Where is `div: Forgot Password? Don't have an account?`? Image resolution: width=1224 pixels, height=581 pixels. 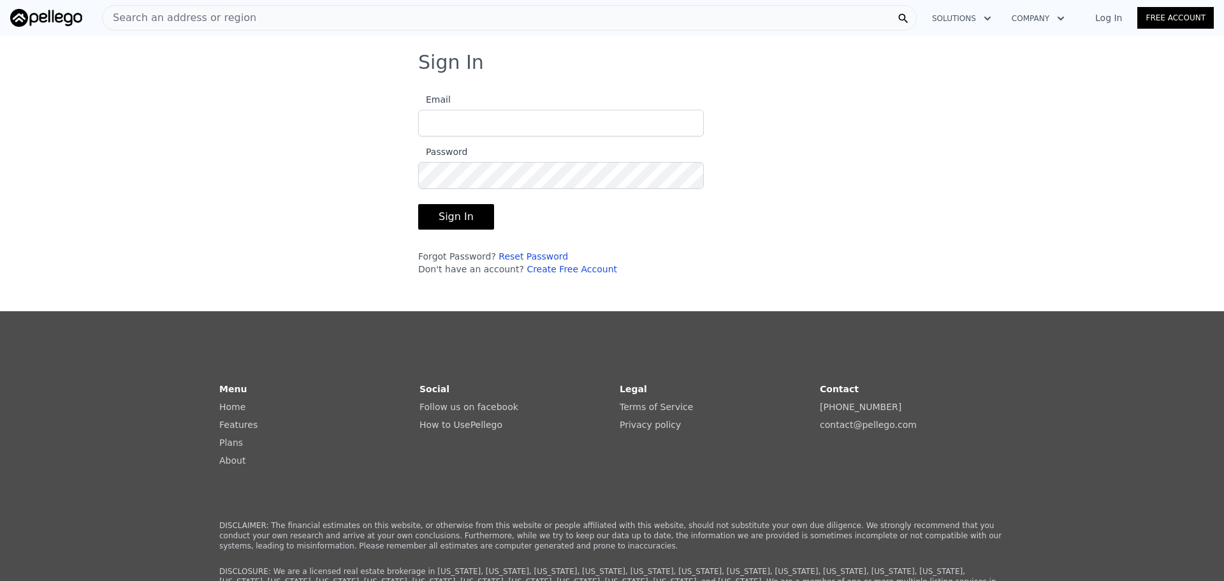 div: Forgot Password? Don't have an account? is located at coordinates (561, 263).